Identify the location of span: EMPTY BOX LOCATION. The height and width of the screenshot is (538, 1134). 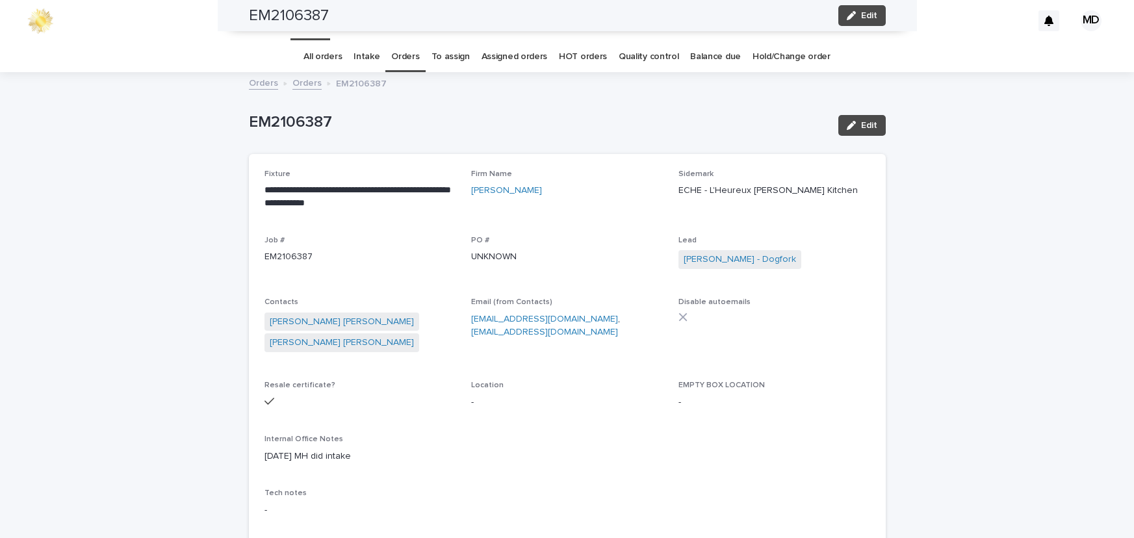
(722, 385).